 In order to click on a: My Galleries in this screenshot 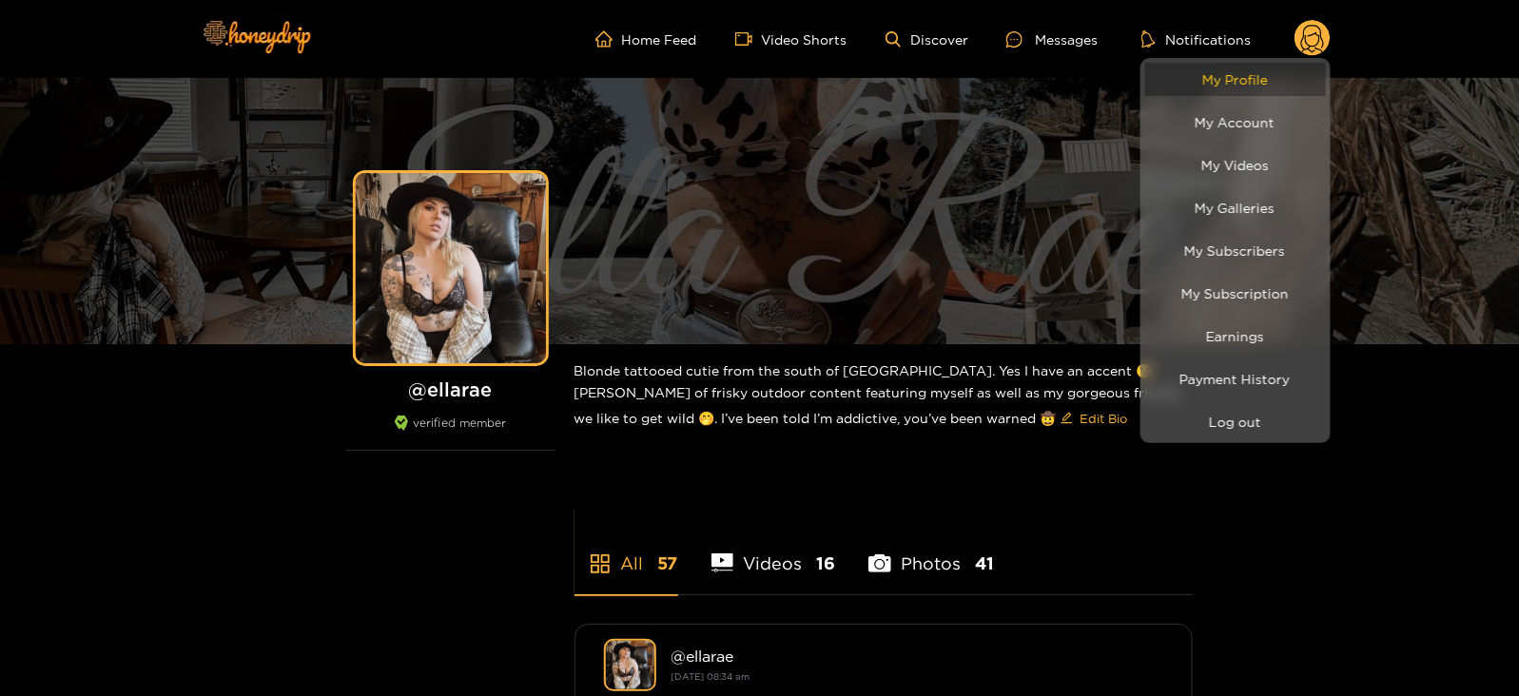, I will do `click(1235, 207)`.